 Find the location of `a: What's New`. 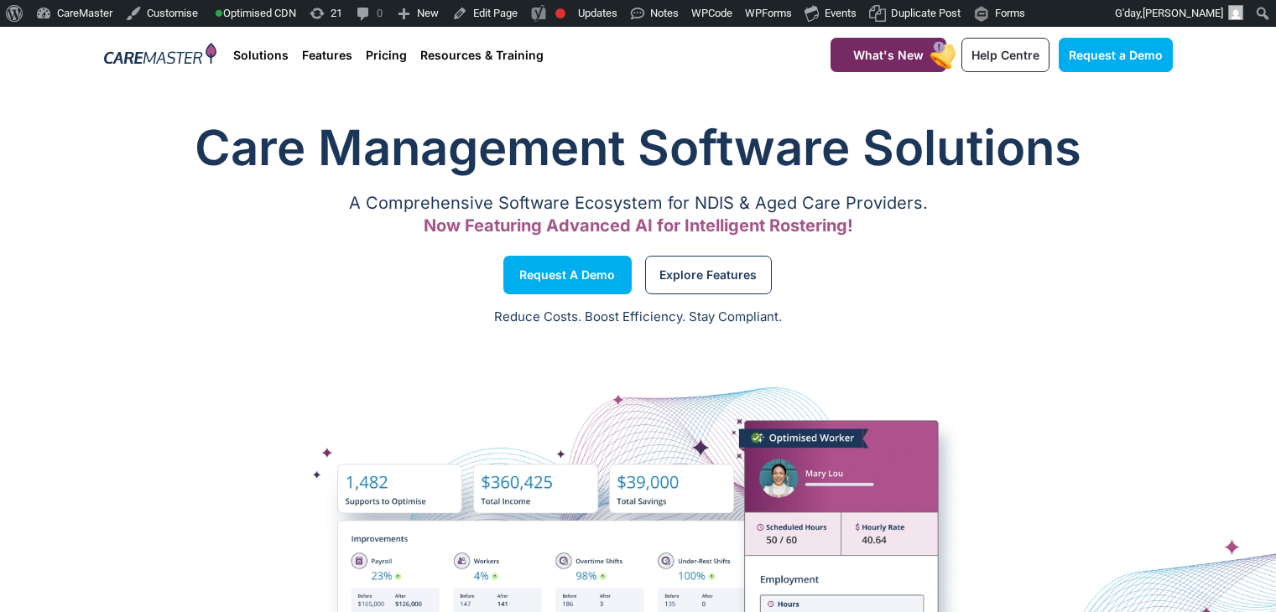

a: What's New is located at coordinates (888, 55).